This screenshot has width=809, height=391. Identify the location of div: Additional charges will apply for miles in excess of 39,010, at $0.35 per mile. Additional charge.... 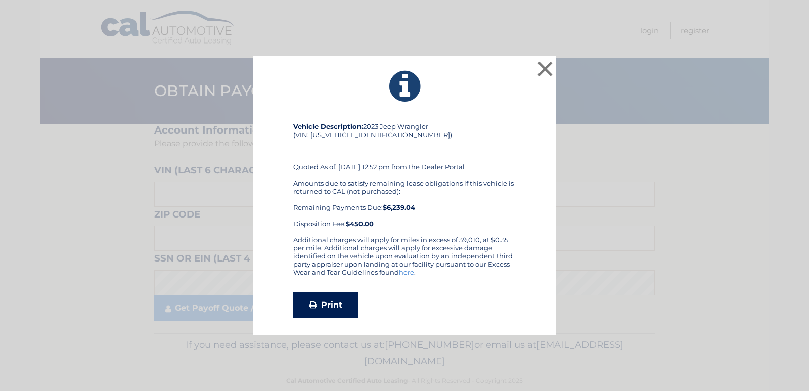
(405, 260).